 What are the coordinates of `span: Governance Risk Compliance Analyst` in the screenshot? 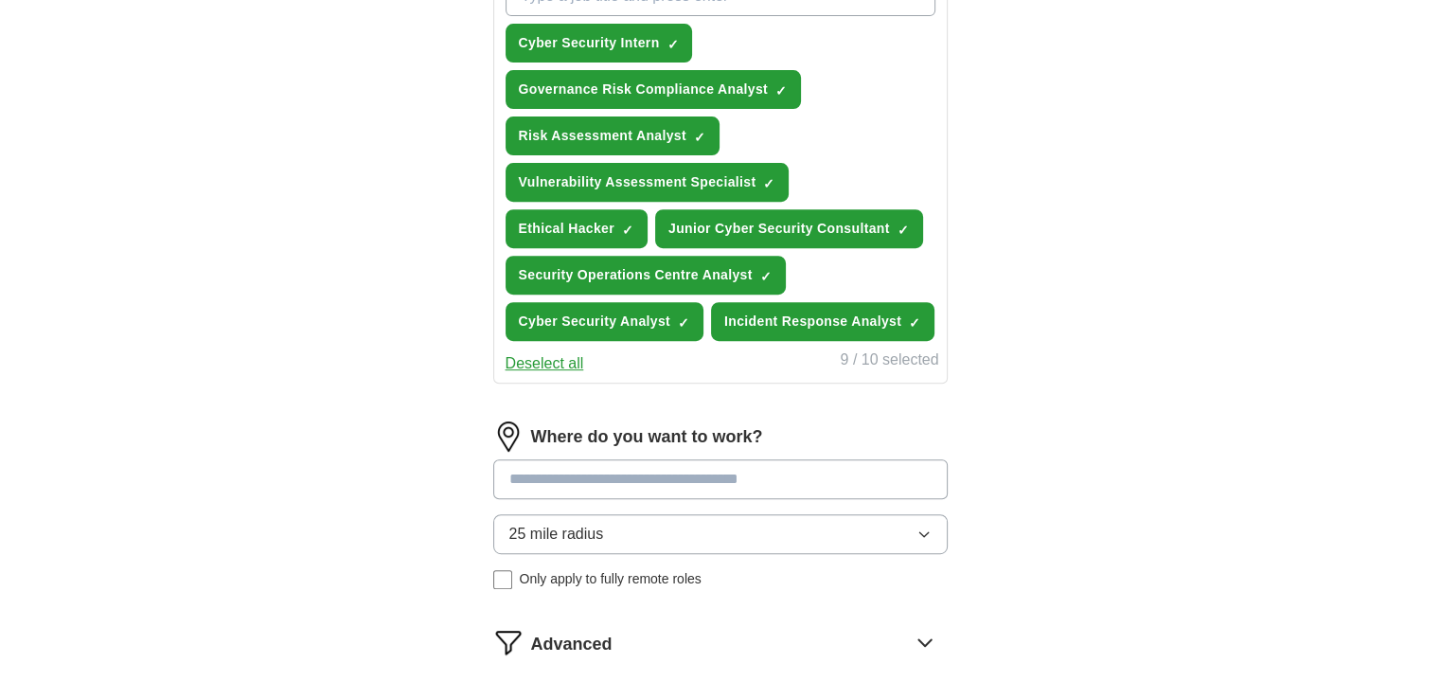 It's located at (643, 89).